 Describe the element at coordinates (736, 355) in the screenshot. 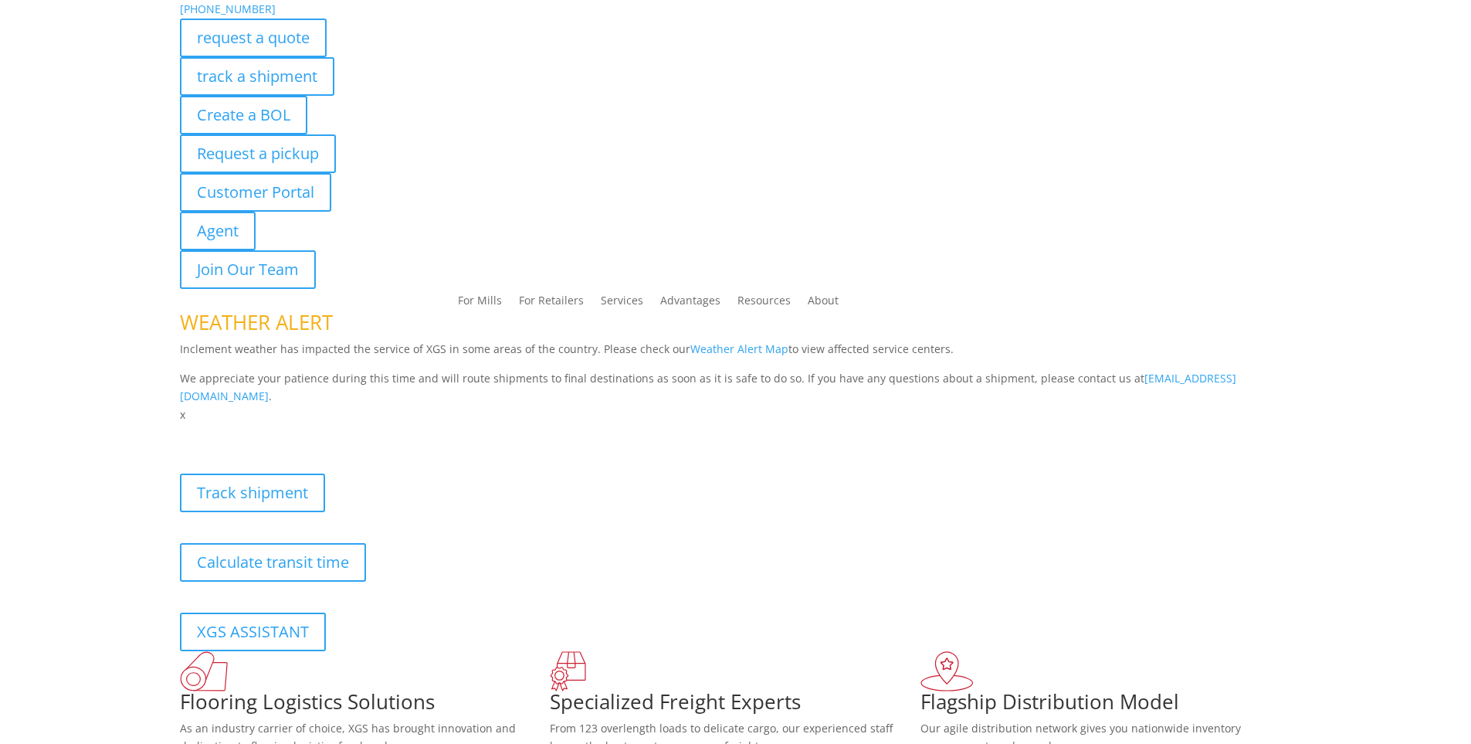

I see `p: Inclement weather has impacted the service of XGS in some areas of the country. Please check our ...` at that location.